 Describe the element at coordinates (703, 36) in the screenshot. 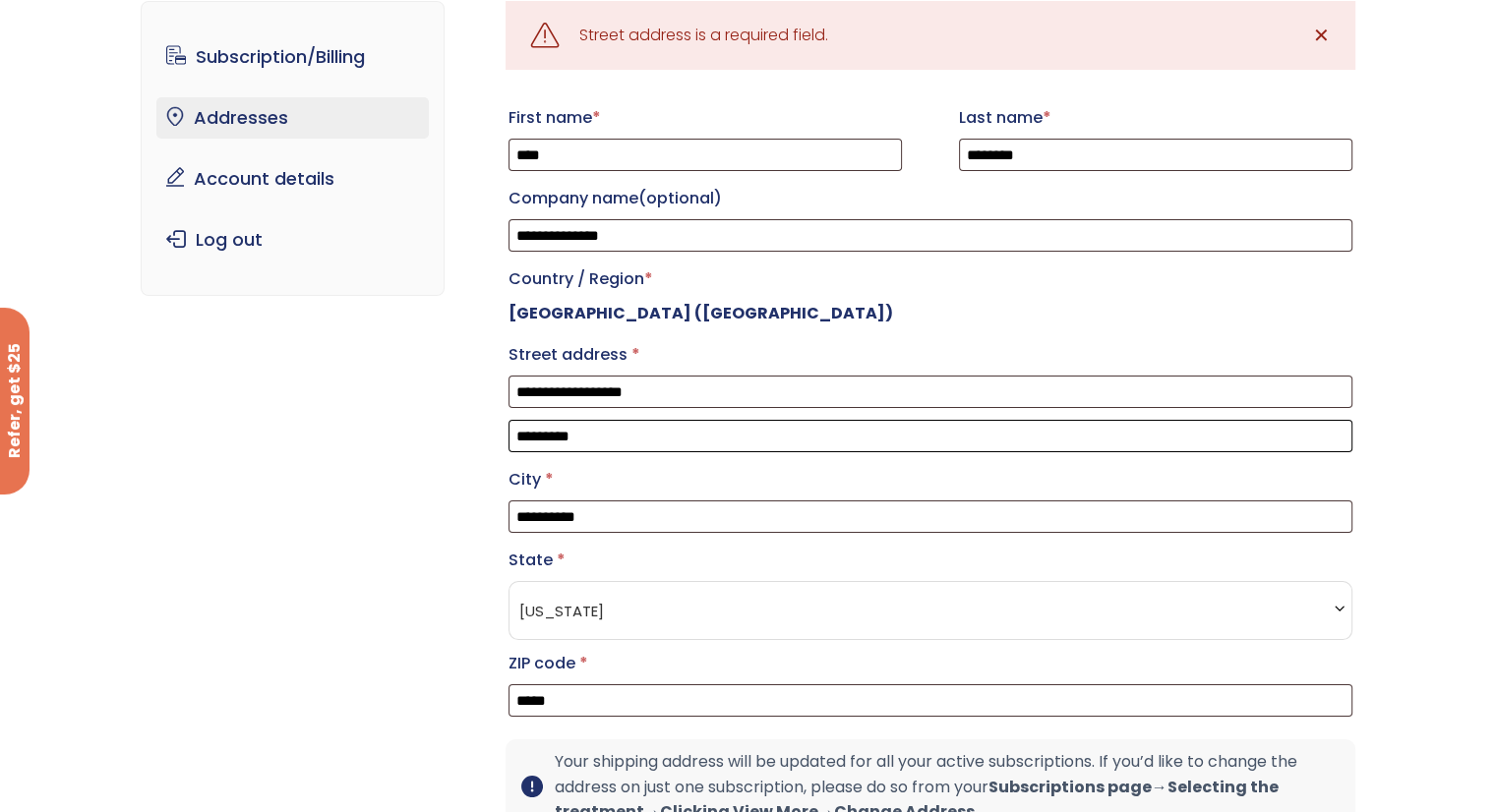

I see `div: Street address is a required field.` at that location.